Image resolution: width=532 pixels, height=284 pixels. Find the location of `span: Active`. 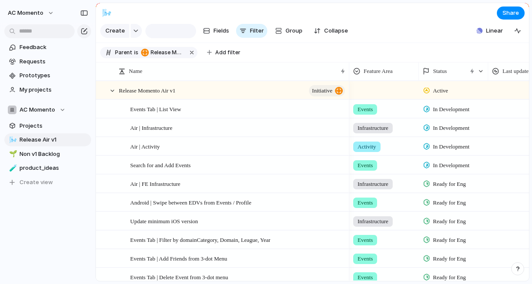

span: Active is located at coordinates (440, 91).